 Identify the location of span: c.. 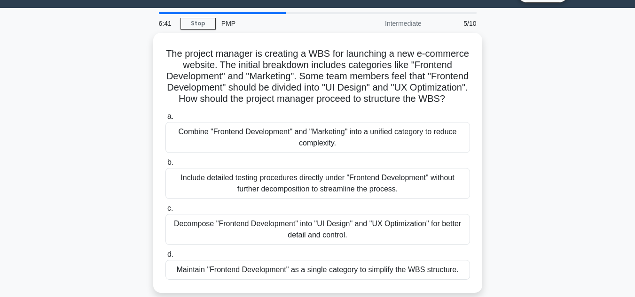
(170, 208).